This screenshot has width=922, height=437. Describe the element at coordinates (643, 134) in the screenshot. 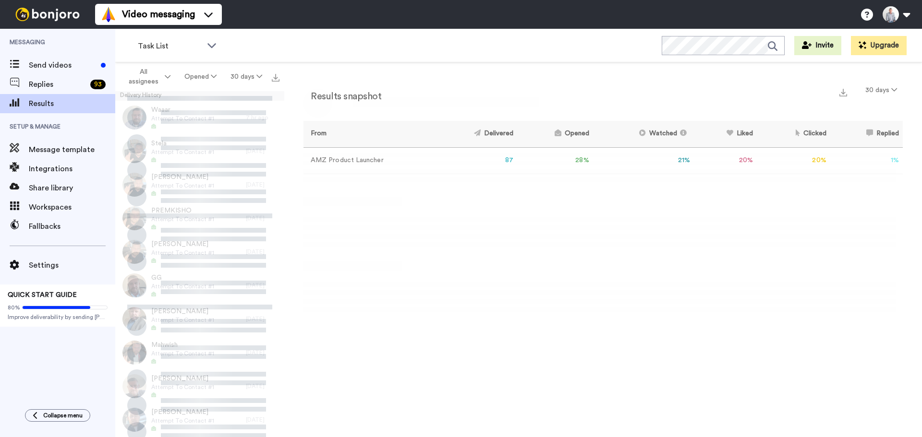

I see `th: Watched` at that location.